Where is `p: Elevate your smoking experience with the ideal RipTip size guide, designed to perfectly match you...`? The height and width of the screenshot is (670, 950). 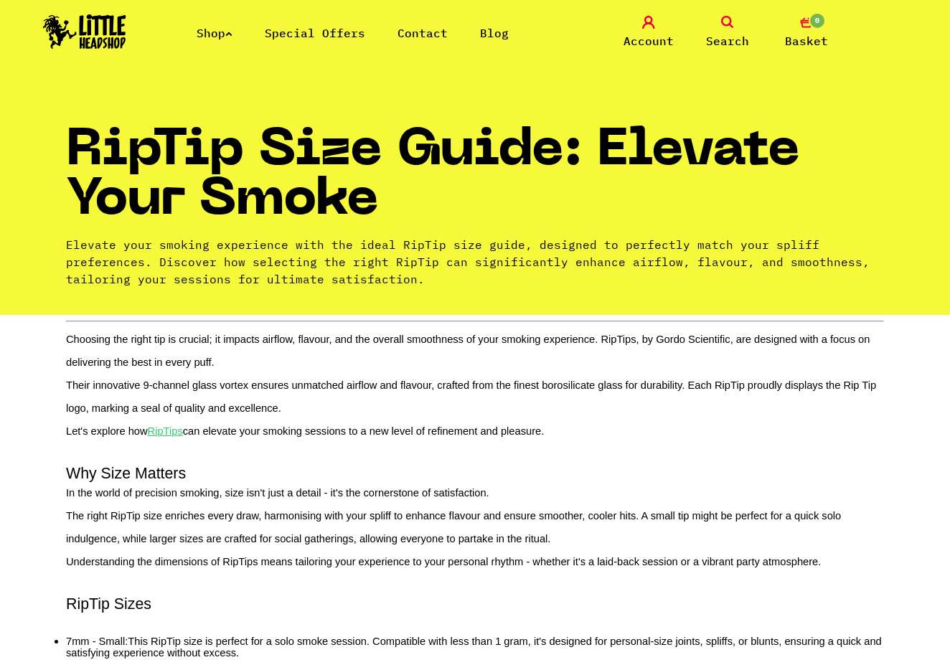 p: Elevate your smoking experience with the ideal RipTip size guide, designed to perfectly match you... is located at coordinates (475, 262).